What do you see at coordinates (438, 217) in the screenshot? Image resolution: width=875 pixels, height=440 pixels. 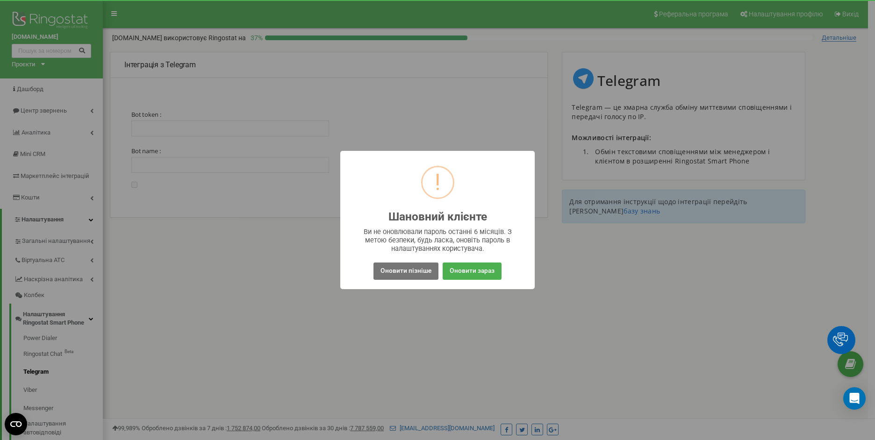 I see `h2: Шановний клієнте` at bounding box center [438, 217].